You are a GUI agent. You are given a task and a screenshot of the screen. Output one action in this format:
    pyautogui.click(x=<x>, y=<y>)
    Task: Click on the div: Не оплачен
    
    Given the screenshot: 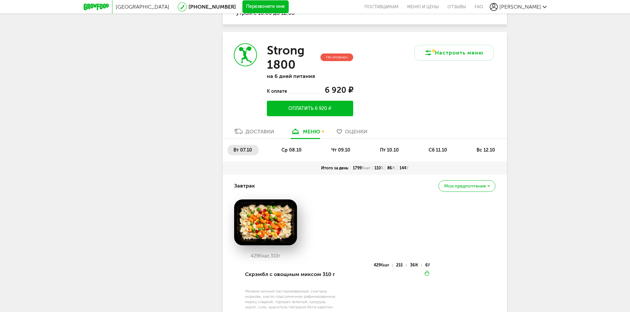 What is the action you would take?
    pyautogui.click(x=337, y=57)
    